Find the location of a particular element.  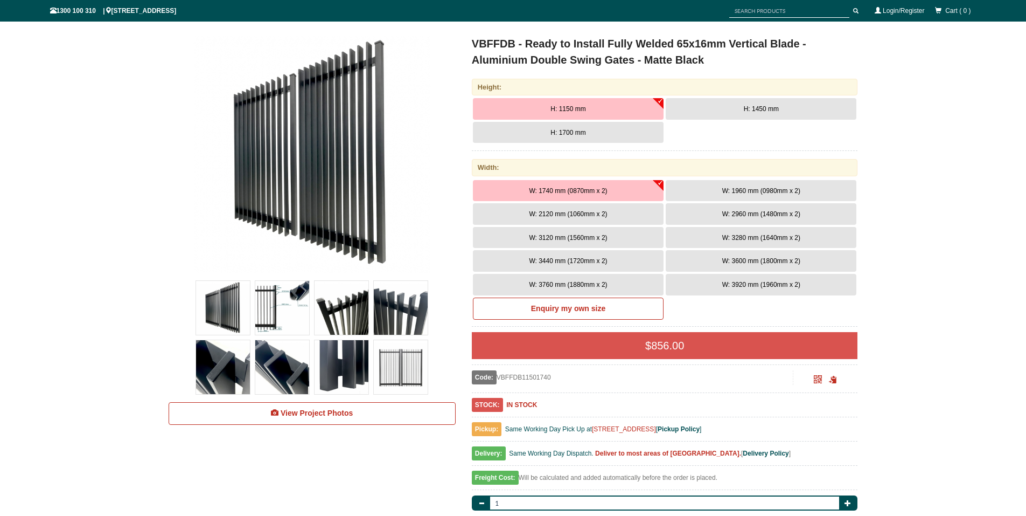

span: Freight Cost: is located at coordinates (495, 477).